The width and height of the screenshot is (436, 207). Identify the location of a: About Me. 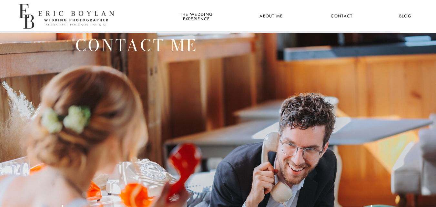
(271, 16).